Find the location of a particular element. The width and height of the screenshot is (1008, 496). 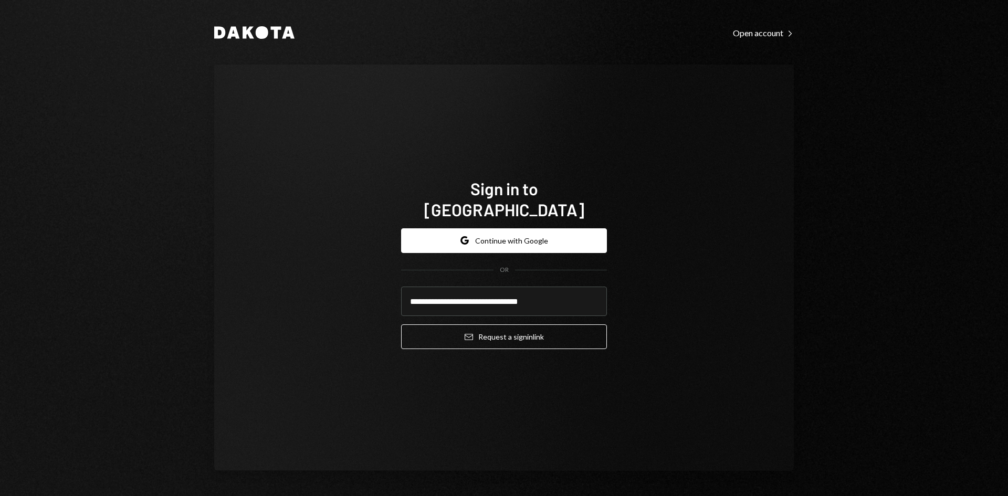

div: Open account is located at coordinates (763, 33).